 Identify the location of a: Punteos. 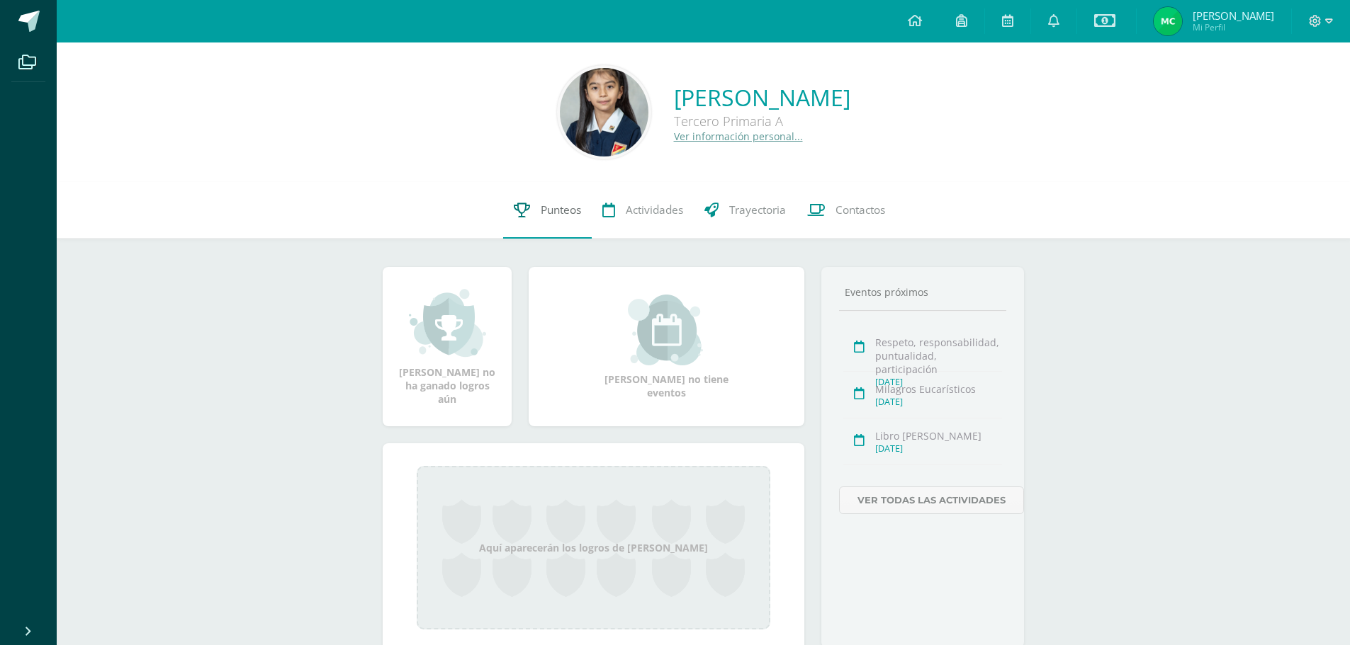
(547, 210).